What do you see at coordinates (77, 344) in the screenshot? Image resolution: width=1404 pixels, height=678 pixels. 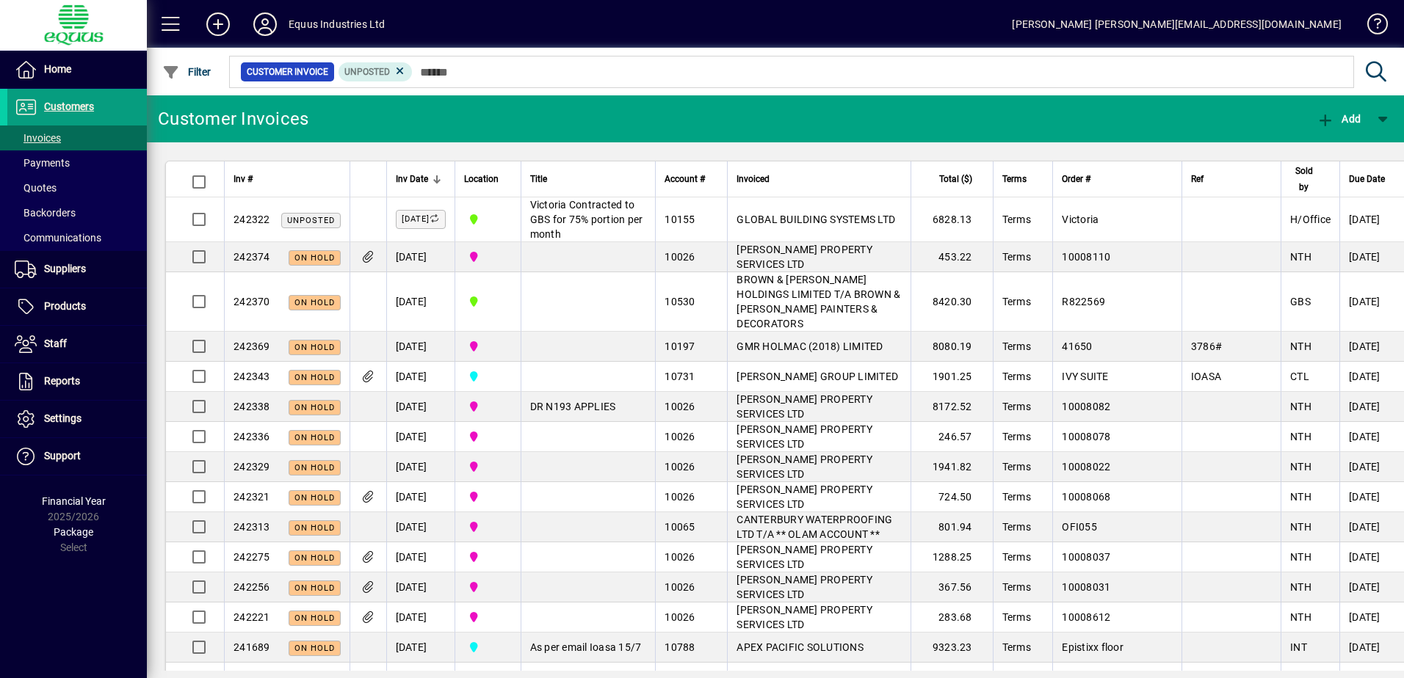 I see `a: Staff` at bounding box center [77, 344].